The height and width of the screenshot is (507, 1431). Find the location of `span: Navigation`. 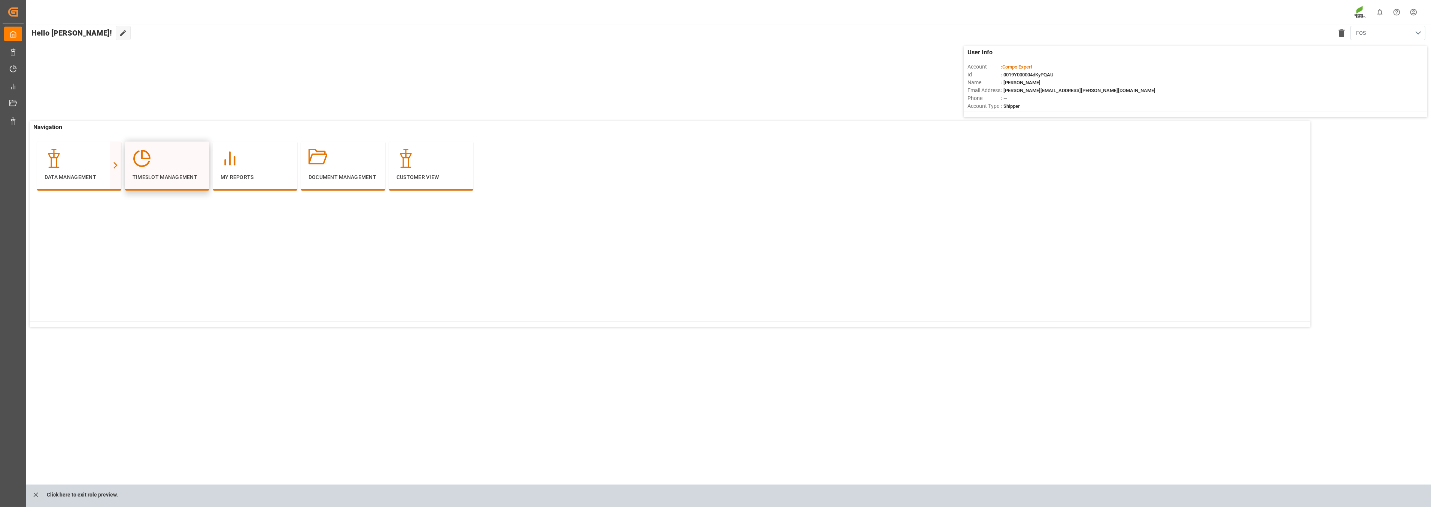

span: Navigation is located at coordinates (48, 127).